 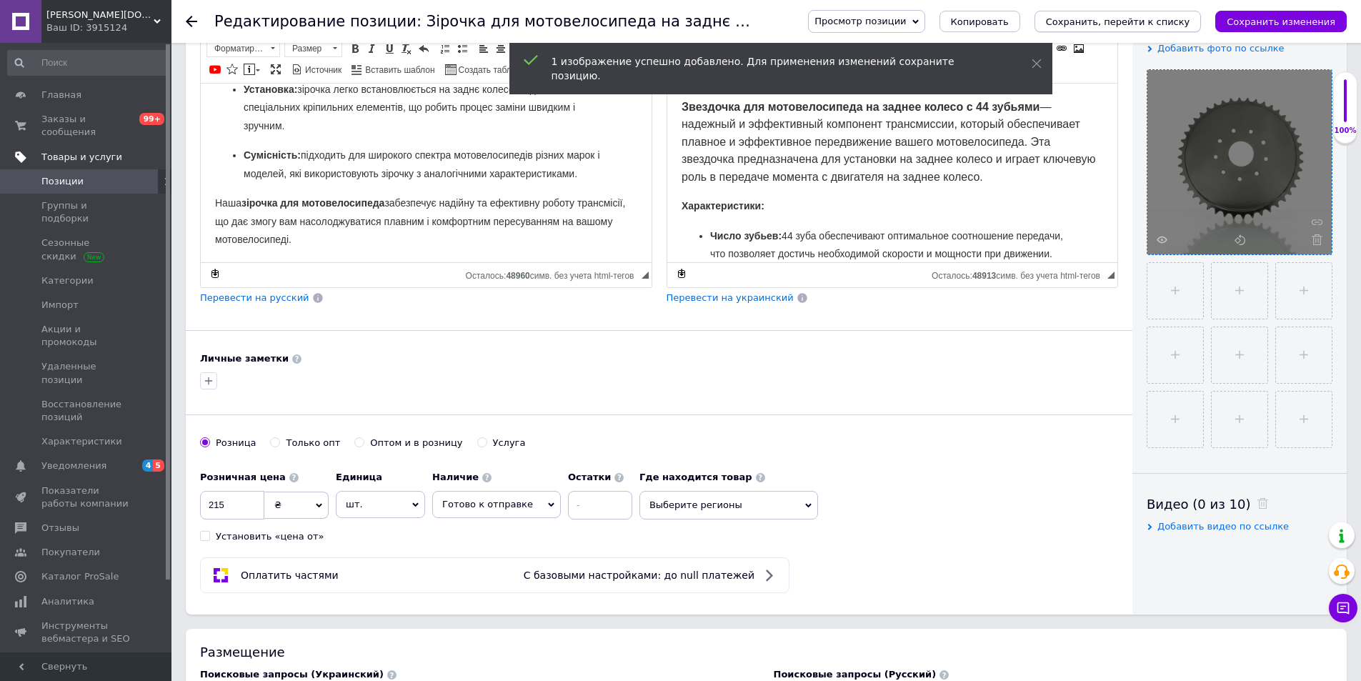 I want to click on button: Сохранить изменения, so click(x=1281, y=21).